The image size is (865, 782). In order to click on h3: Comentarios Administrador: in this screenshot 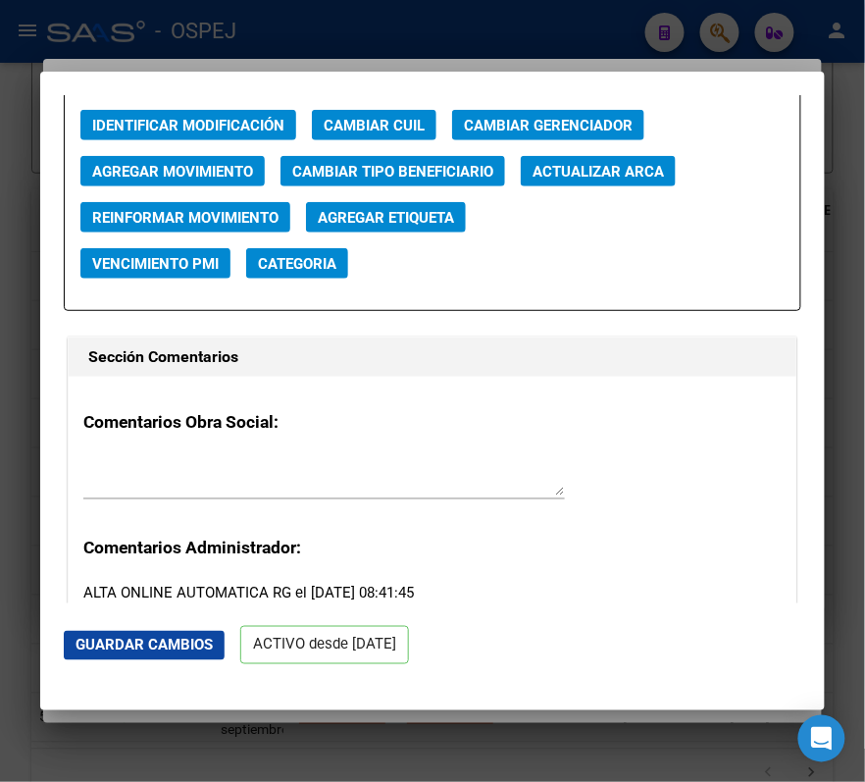, I will do `click(433, 547)`.